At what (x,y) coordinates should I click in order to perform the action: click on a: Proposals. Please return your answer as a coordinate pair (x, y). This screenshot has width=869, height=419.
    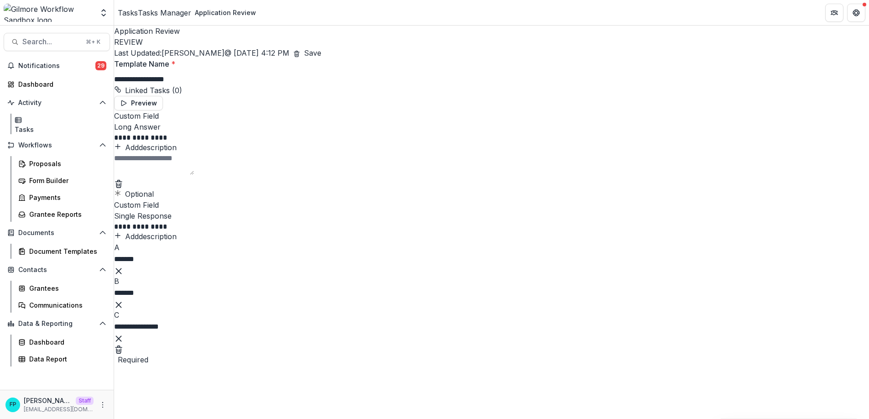
    Looking at the image, I should click on (62, 163).